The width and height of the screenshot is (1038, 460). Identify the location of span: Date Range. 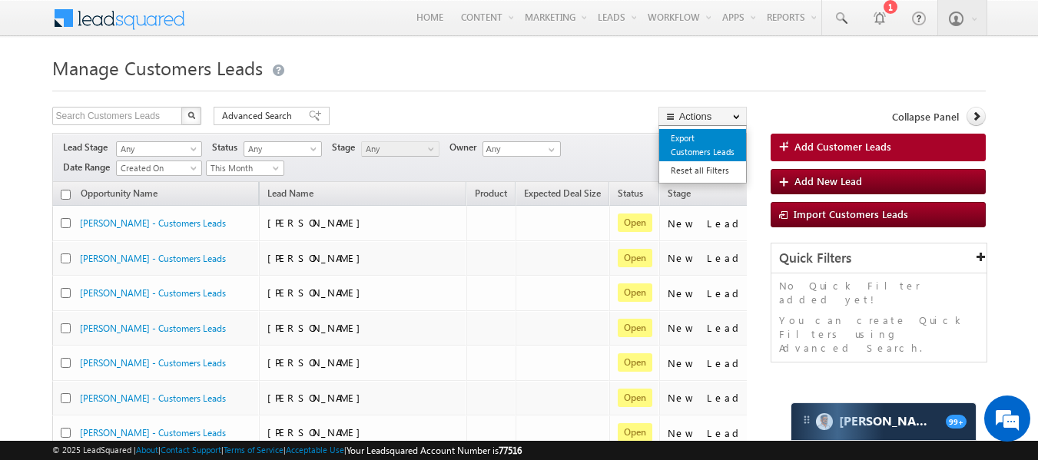
(89, 167).